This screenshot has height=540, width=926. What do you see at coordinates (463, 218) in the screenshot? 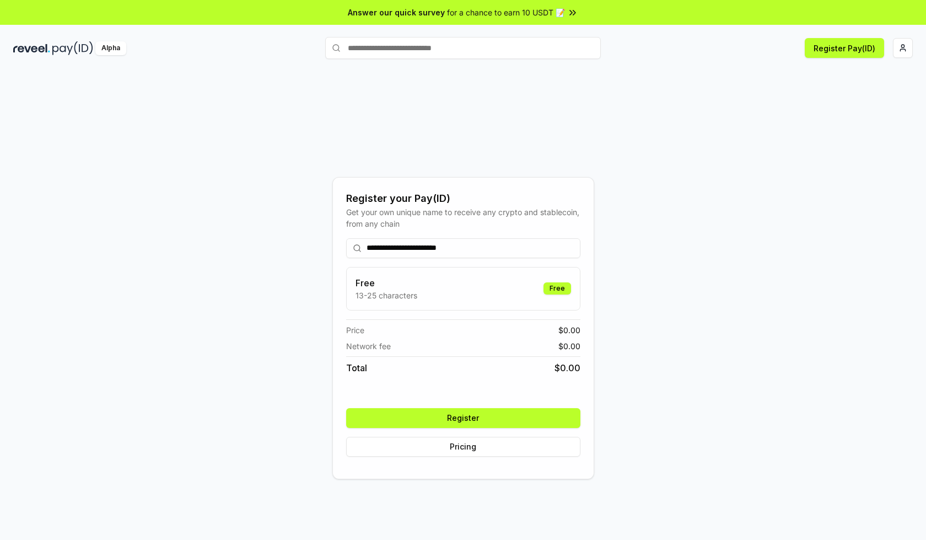
I see `div: Get your own unique name to receive any crypto and stablecoin, from any chain` at bounding box center [463, 218].